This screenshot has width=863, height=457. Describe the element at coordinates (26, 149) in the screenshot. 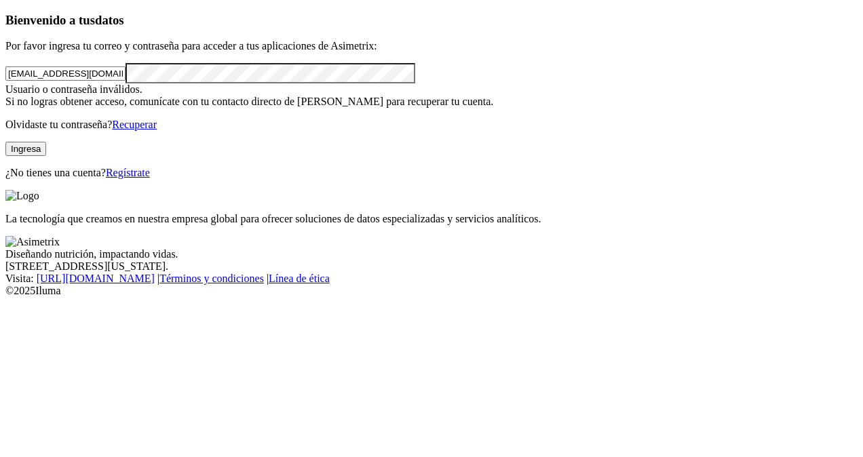

I see `button: Ingresa` at that location.